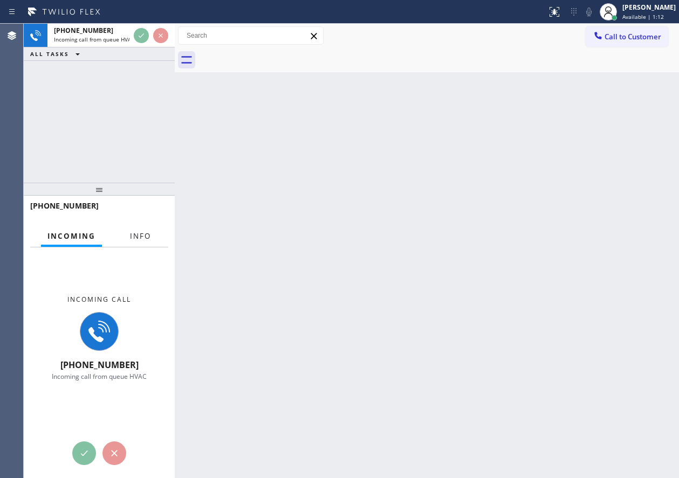 The width and height of the screenshot is (679, 478). Describe the element at coordinates (71, 236) in the screenshot. I see `button: Incoming` at that location.